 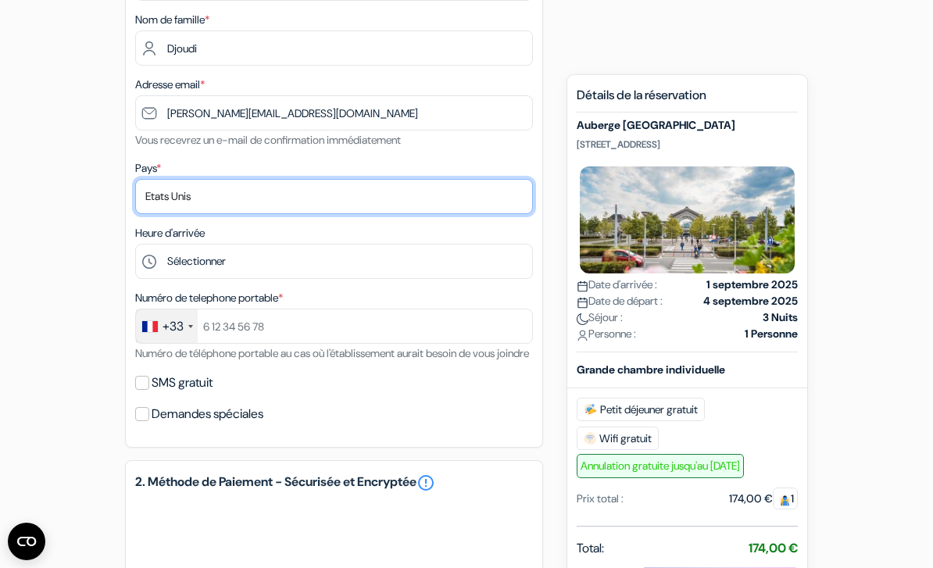 What do you see at coordinates (606, 334) in the screenshot?
I see `span: Personne :` at bounding box center [606, 334].